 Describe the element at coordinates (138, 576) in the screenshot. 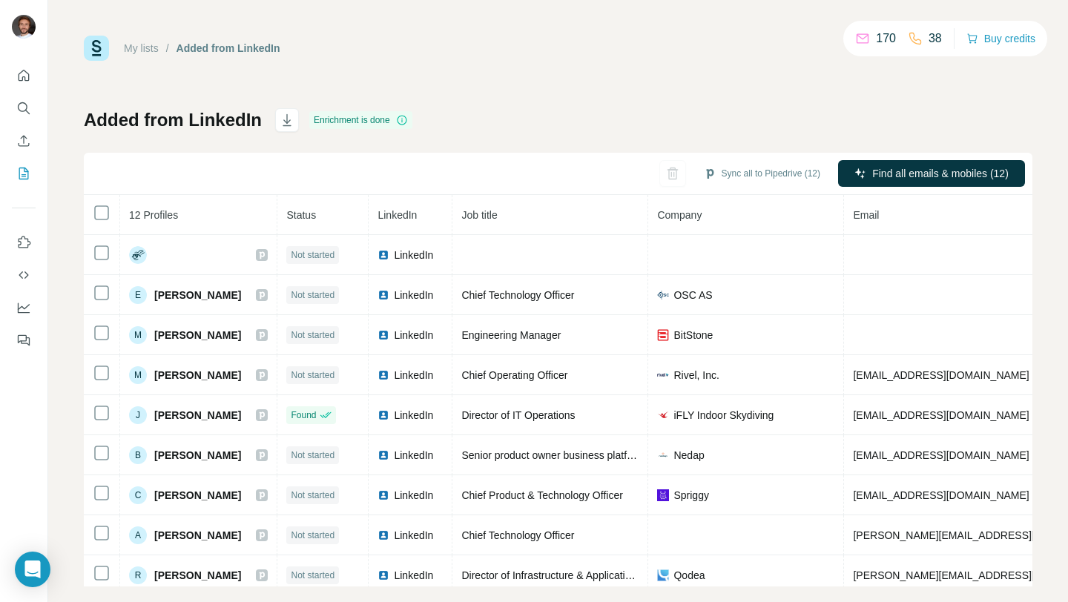

I see `div: R` at that location.